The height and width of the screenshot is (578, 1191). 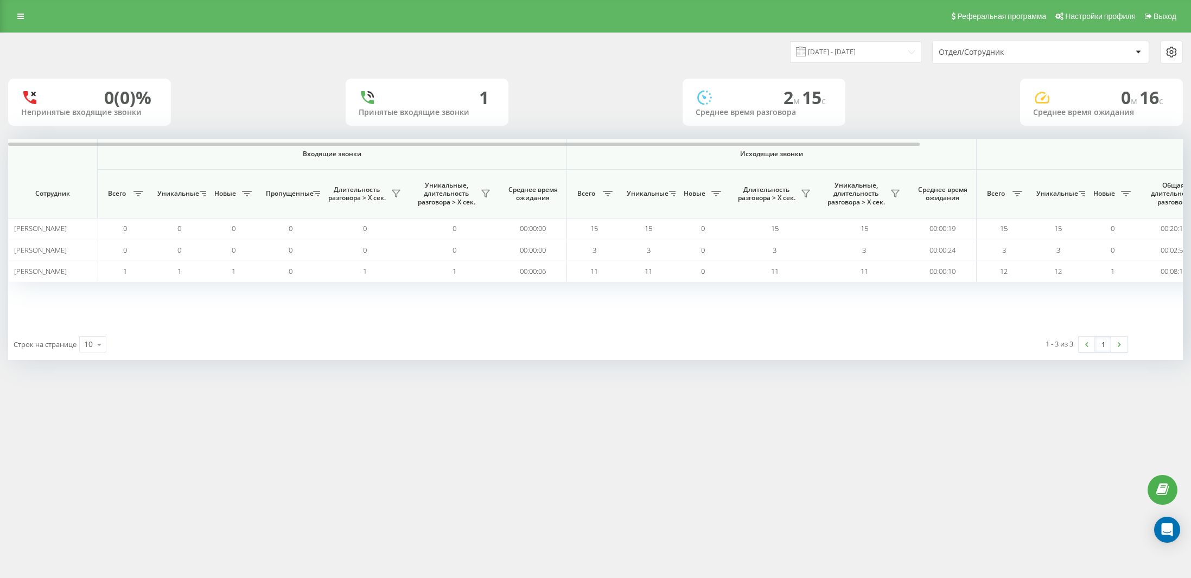 What do you see at coordinates (533, 271) in the screenshot?
I see `td: 00:00:06` at bounding box center [533, 271].